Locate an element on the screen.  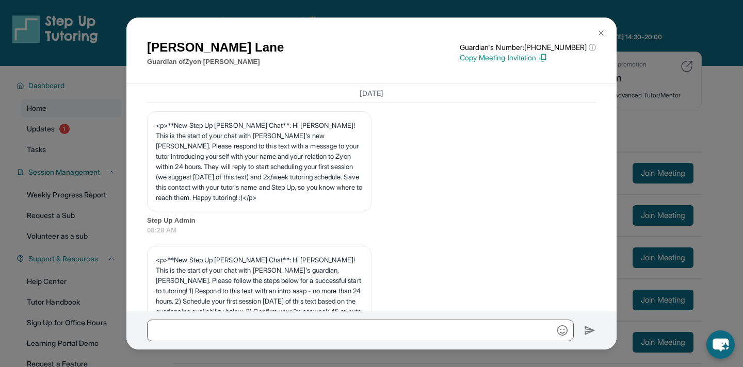
img: Close Icon is located at coordinates (601, 33).